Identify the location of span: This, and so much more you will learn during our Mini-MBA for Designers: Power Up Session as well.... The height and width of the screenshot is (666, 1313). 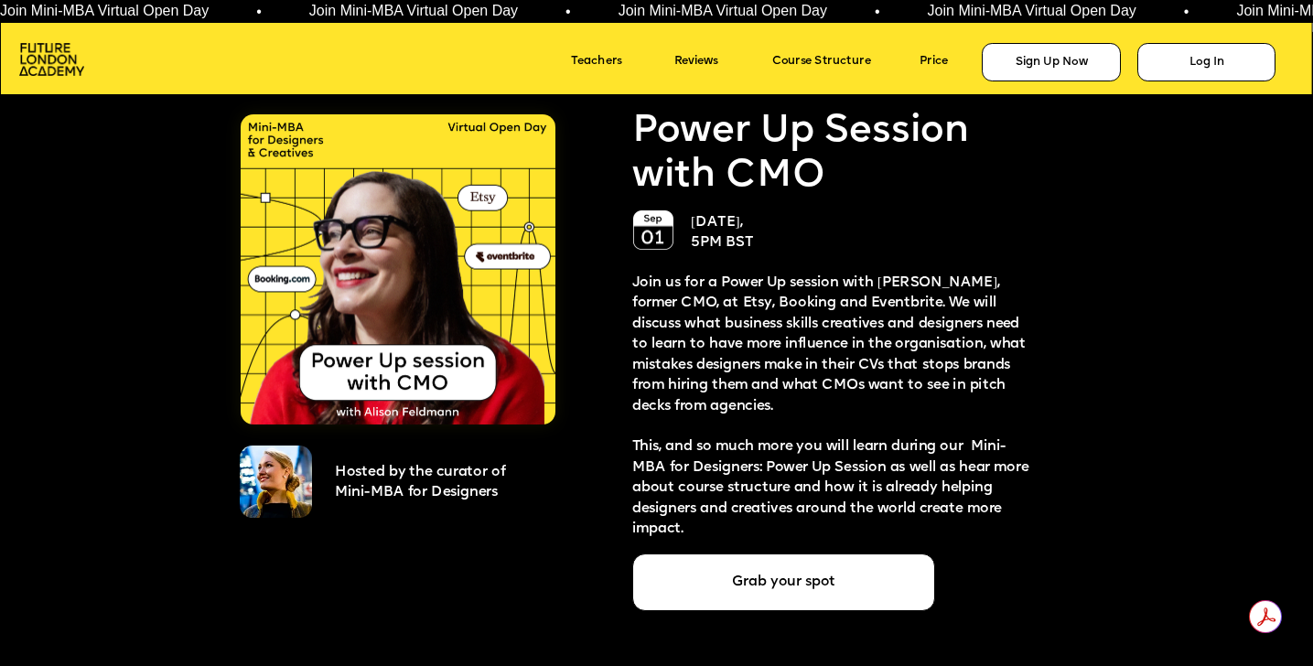
(831, 488).